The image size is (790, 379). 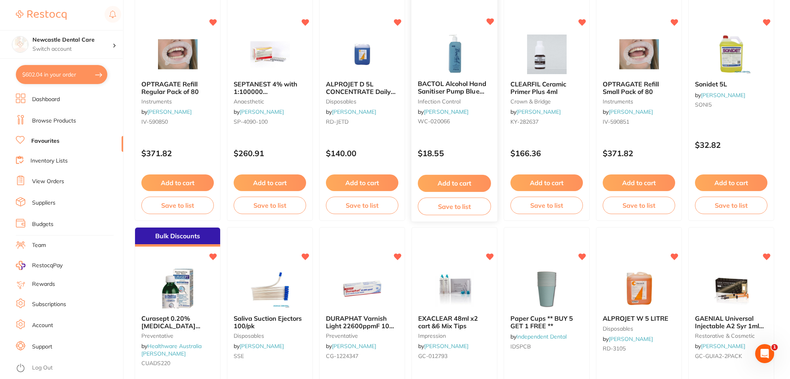 I want to click on span: SP-4090-100, so click(x=251, y=122).